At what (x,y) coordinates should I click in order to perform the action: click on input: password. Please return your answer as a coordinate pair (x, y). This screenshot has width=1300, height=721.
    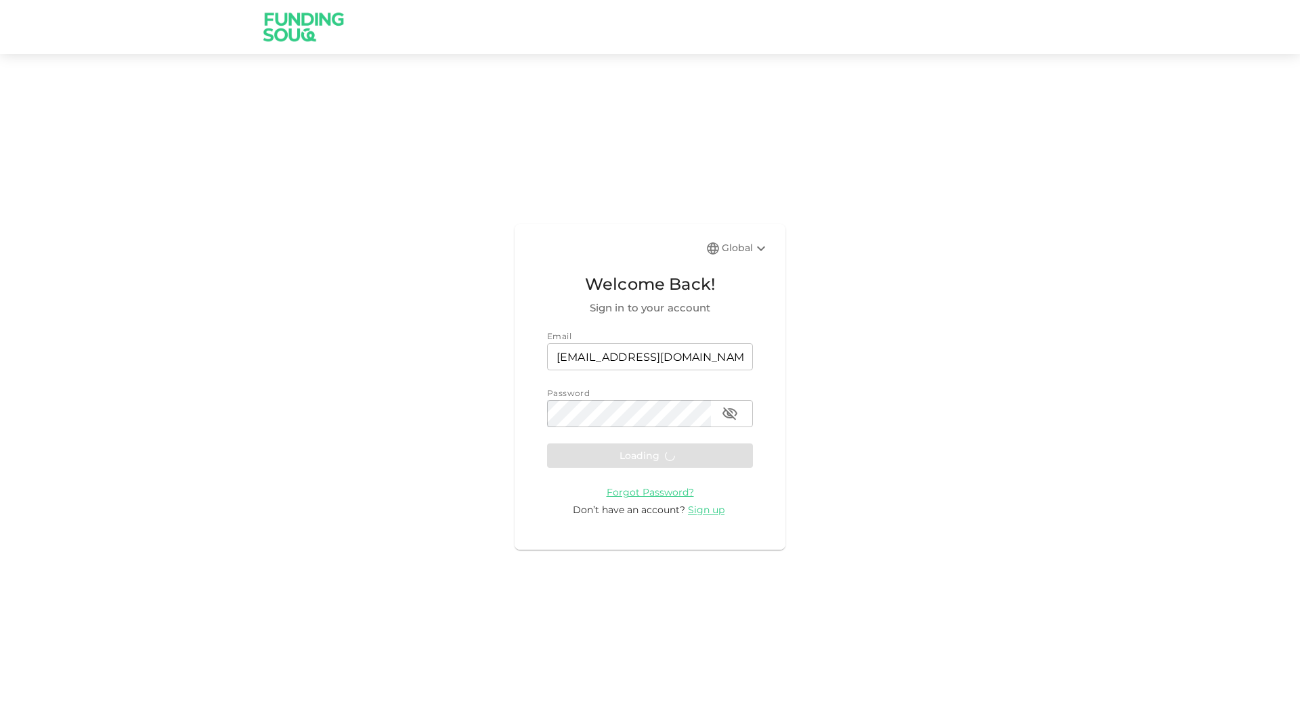
    Looking at the image, I should click on (629, 414).